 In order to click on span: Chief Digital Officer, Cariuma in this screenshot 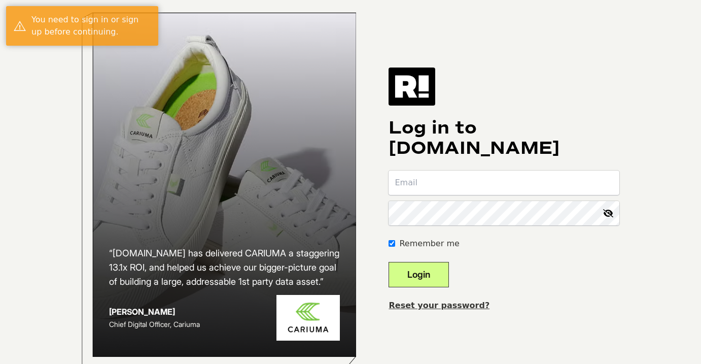, I will do `click(154, 324)`.